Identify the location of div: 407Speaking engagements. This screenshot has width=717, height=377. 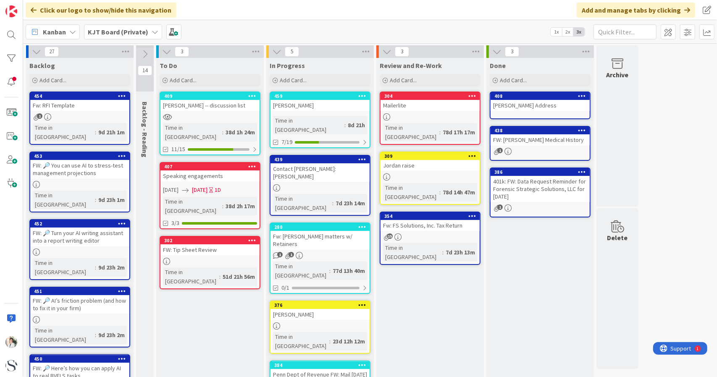
(210, 172).